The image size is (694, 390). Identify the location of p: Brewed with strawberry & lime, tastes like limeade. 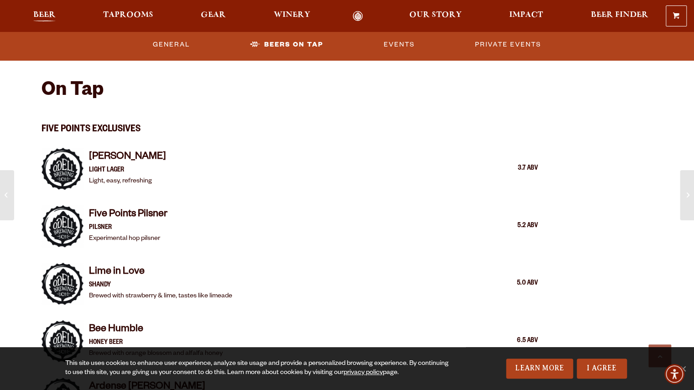
(161, 297).